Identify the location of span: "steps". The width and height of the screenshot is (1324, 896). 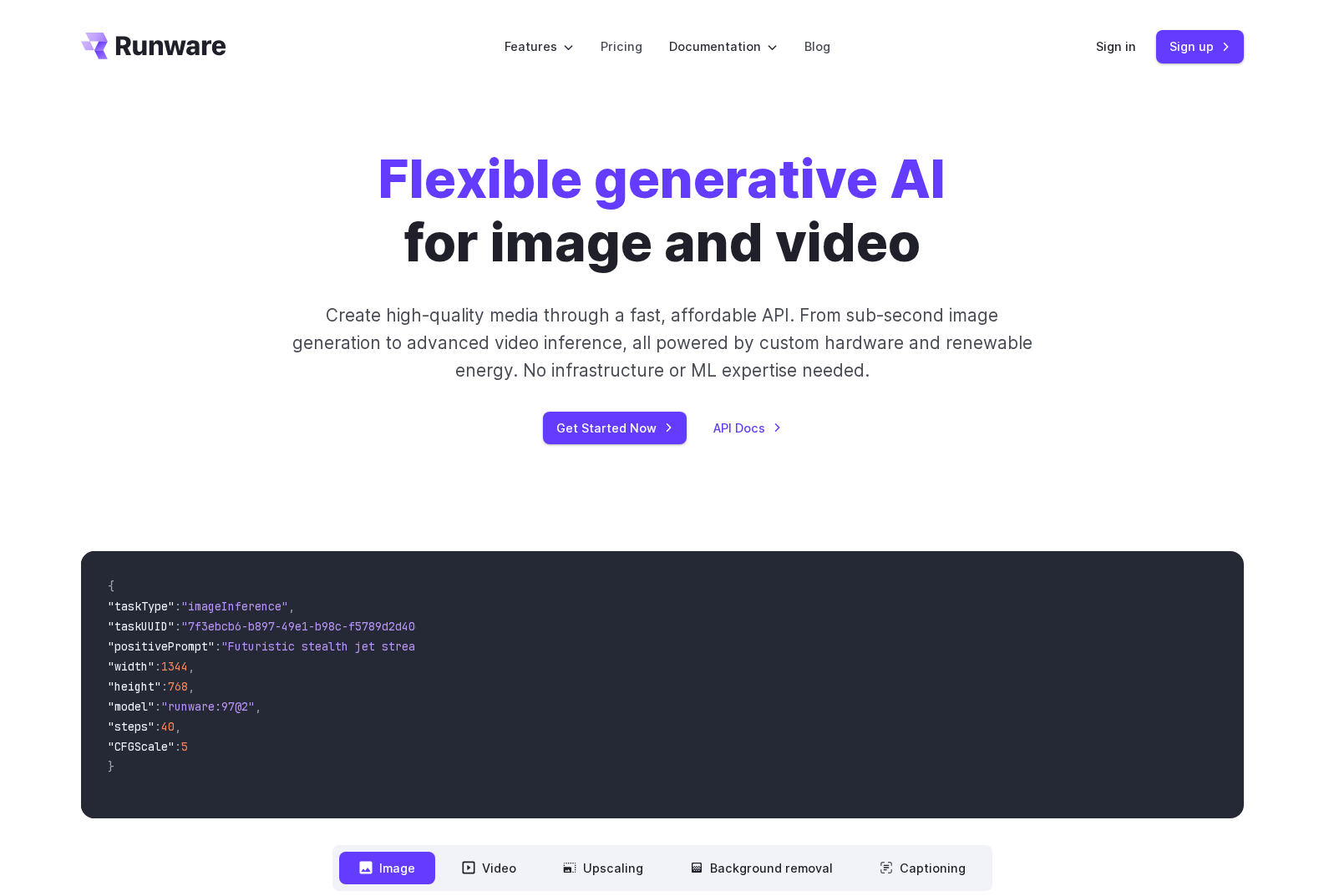
(131, 727).